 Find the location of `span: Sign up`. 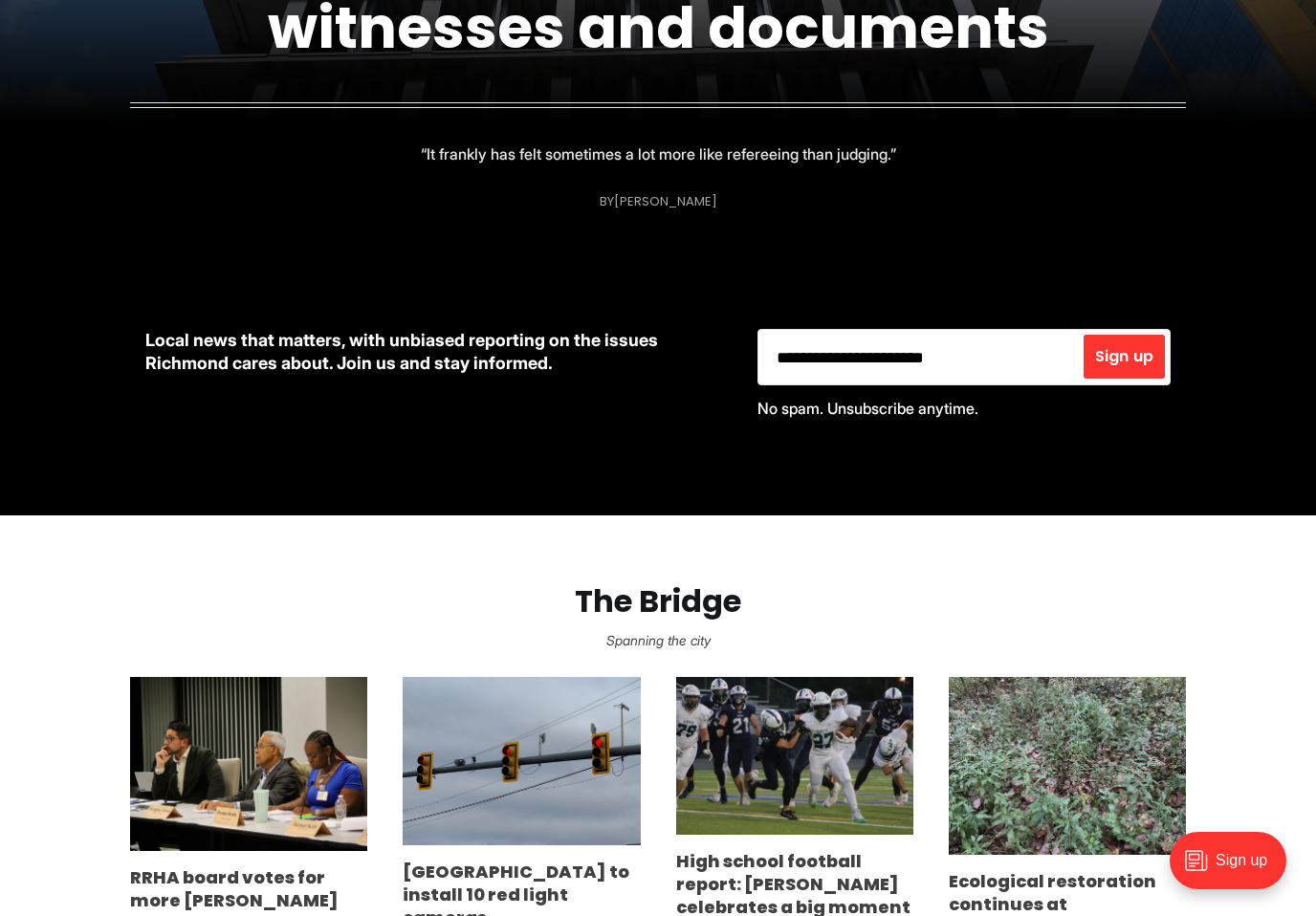

span: Sign up is located at coordinates (1124, 357).